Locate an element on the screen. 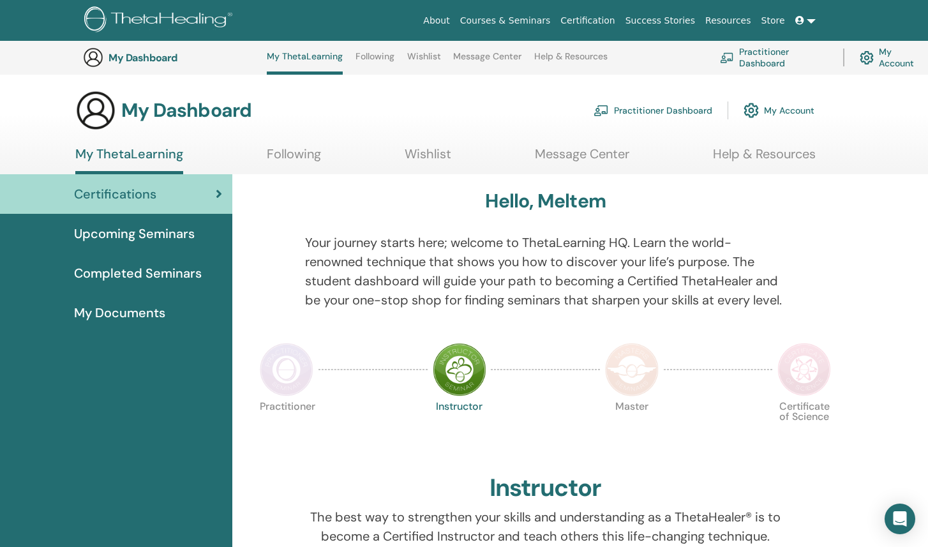  p: Certificate of Science is located at coordinates (804, 428).